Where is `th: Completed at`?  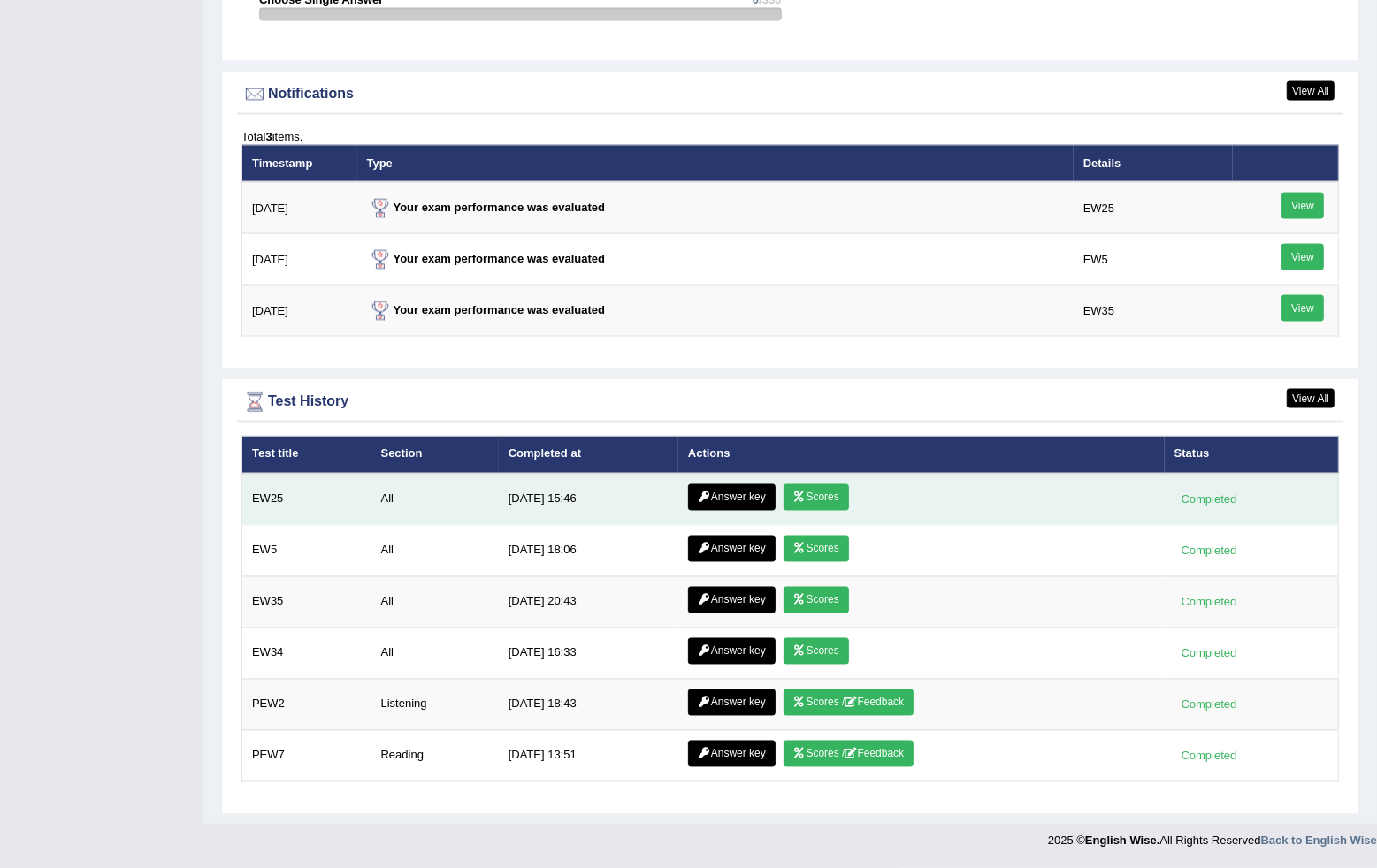 th: Completed at is located at coordinates (588, 456).